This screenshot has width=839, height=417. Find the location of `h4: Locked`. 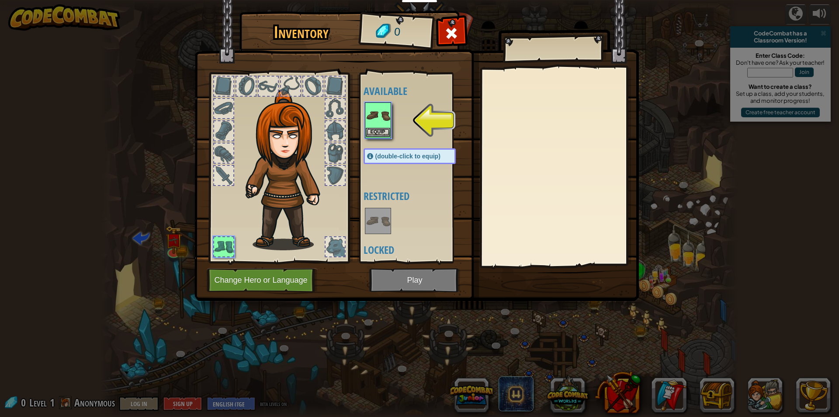

h4: Locked is located at coordinates (418, 250).